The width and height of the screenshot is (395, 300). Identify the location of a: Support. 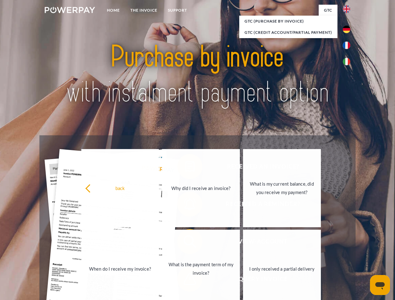
(177, 10).